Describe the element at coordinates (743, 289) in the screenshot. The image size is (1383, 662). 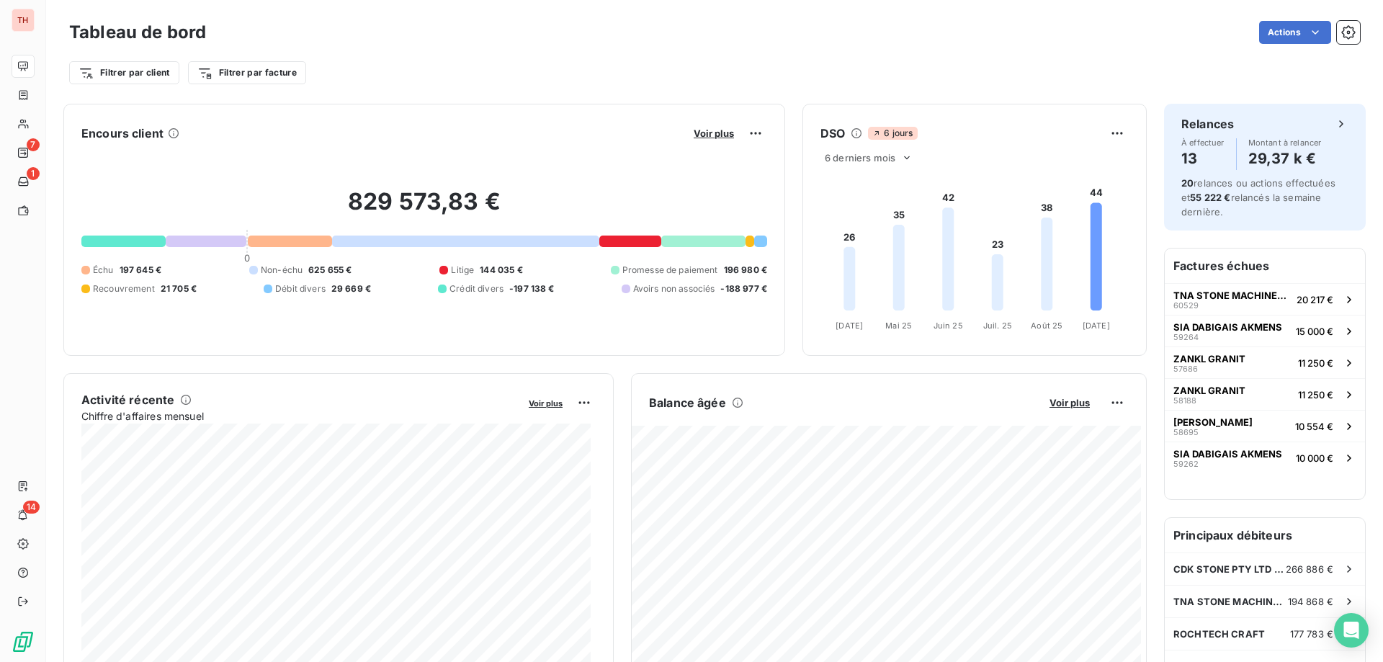
I see `span: -188 977 €` at that location.